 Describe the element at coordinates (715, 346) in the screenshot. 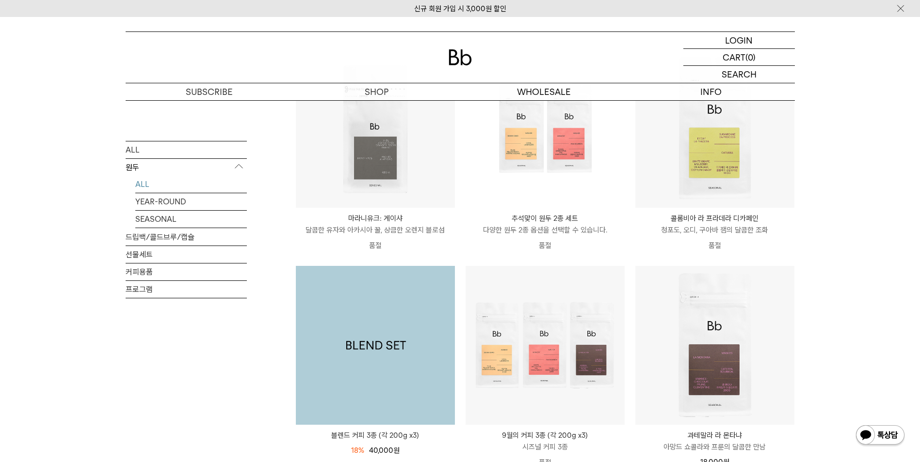

I see `a: 과테말라 라 몬타냐` at that location.